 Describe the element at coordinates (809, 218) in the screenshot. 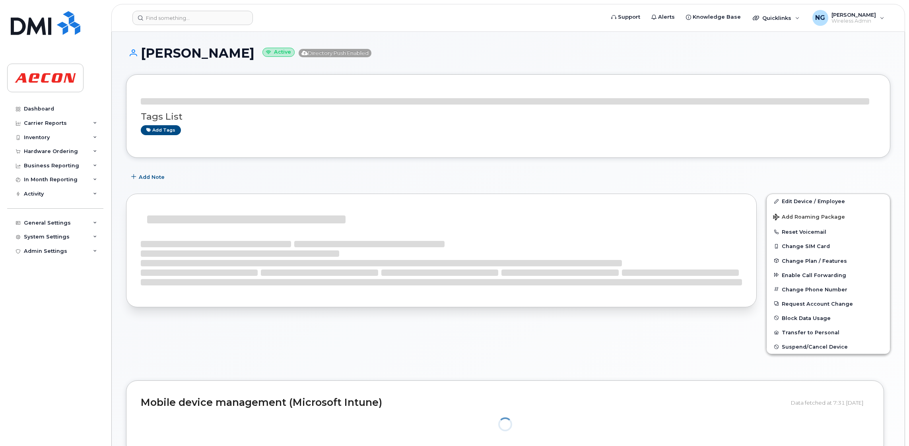

I see `span: Add Roaming Package` at that location.